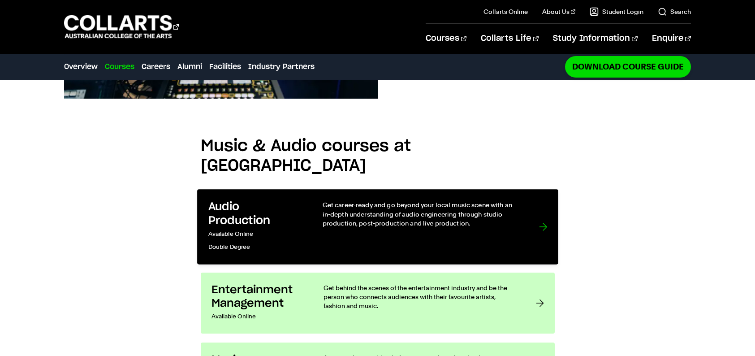 Image resolution: width=755 pixels, height=356 pixels. I want to click on a: About Us, so click(559, 12).